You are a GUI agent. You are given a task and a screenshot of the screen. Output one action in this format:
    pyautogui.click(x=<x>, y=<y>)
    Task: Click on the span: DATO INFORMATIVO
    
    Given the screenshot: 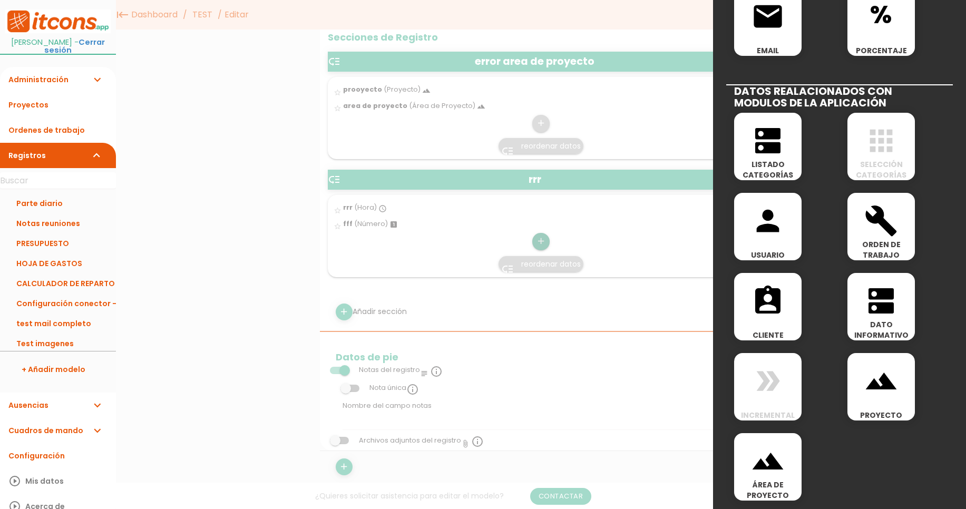 What is the action you would take?
    pyautogui.click(x=881, y=330)
    